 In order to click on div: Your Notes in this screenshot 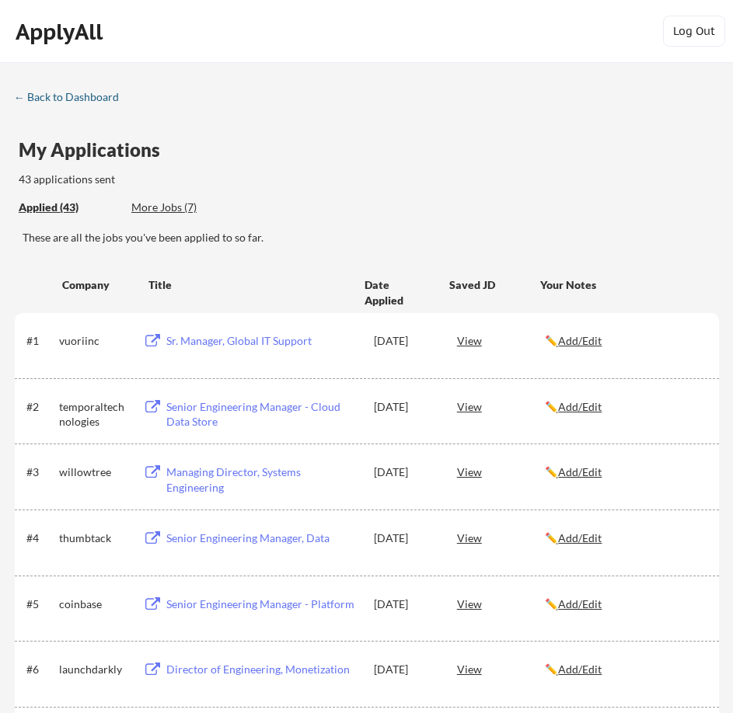, I will do `click(622, 285)`.